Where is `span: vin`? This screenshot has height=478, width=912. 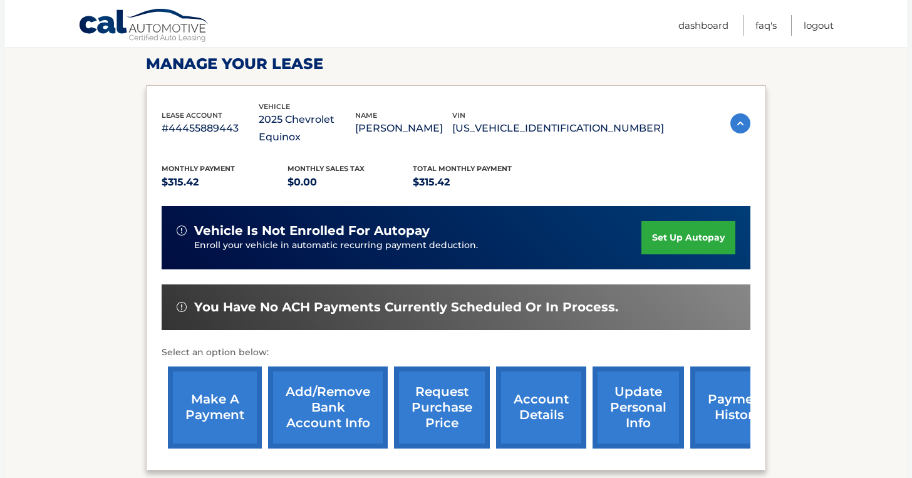 span: vin is located at coordinates (458, 115).